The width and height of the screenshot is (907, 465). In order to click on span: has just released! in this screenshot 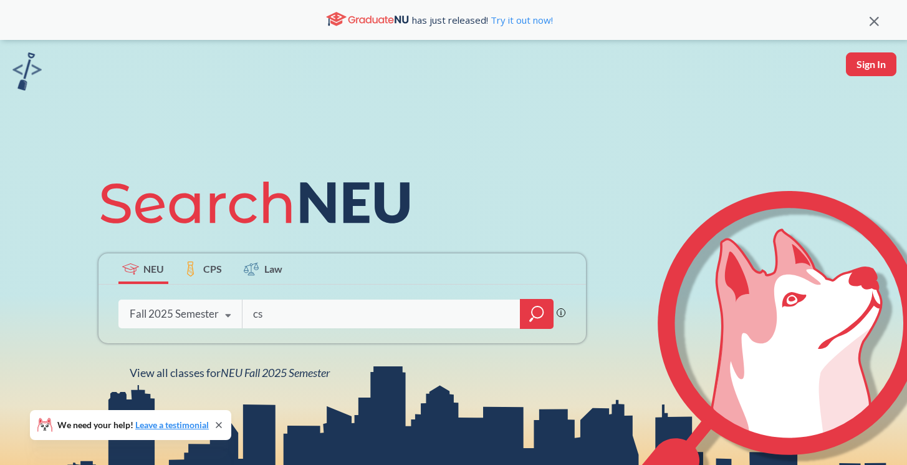, I will do `click(483, 20)`.